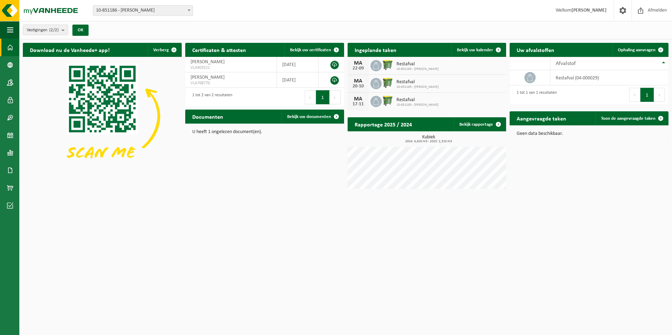  What do you see at coordinates (231, 83) in the screenshot?
I see `span: VLA708770` at bounding box center [231, 83].